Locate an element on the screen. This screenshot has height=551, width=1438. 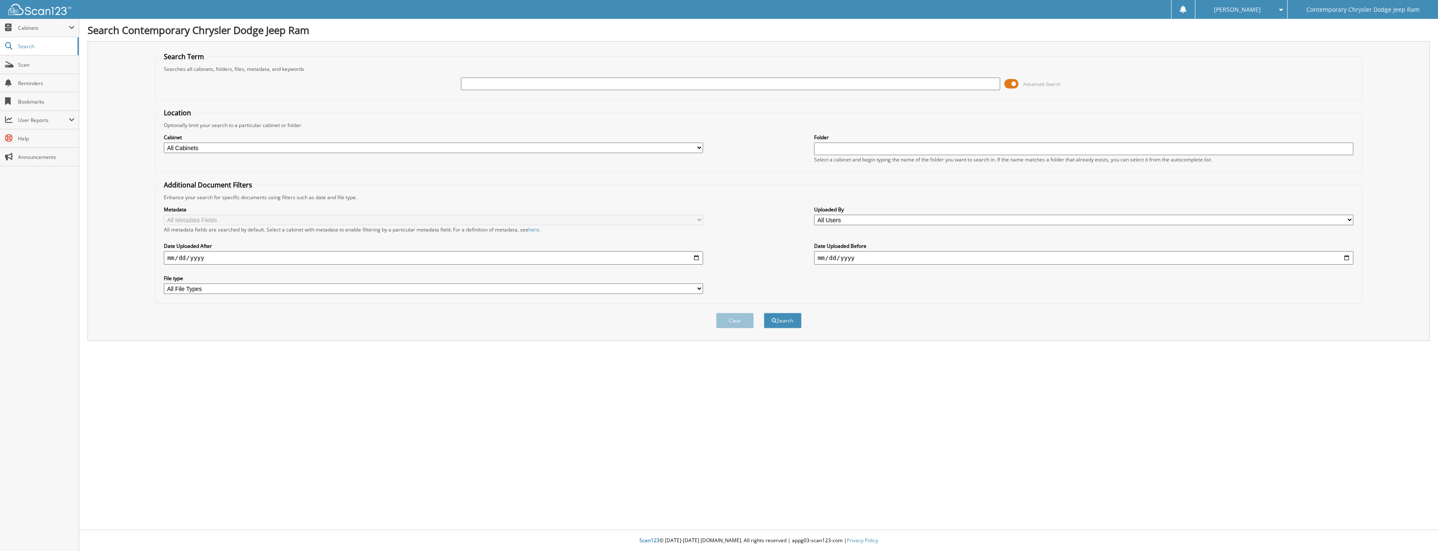
div: Enhance your search for specific documents using filters such as date and file type. is located at coordinates (758, 197).